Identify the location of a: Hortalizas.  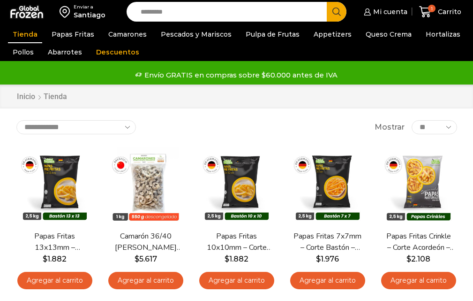
(443, 34).